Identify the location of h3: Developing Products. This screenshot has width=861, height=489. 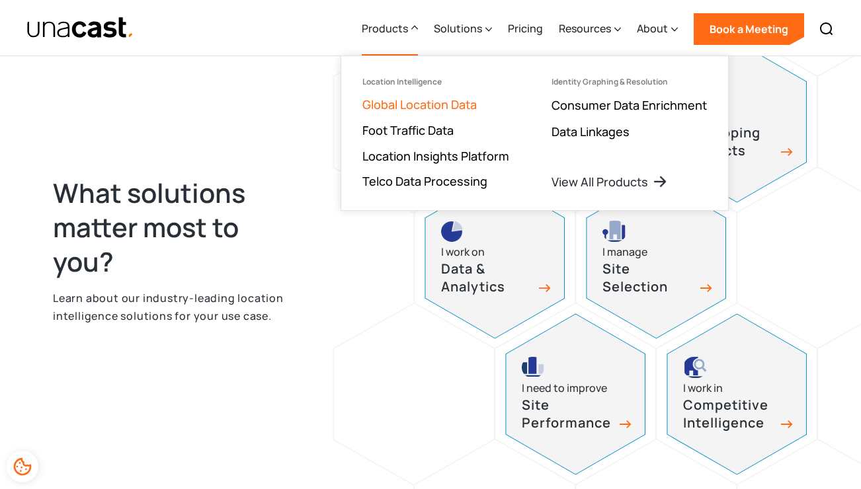
(729, 141).